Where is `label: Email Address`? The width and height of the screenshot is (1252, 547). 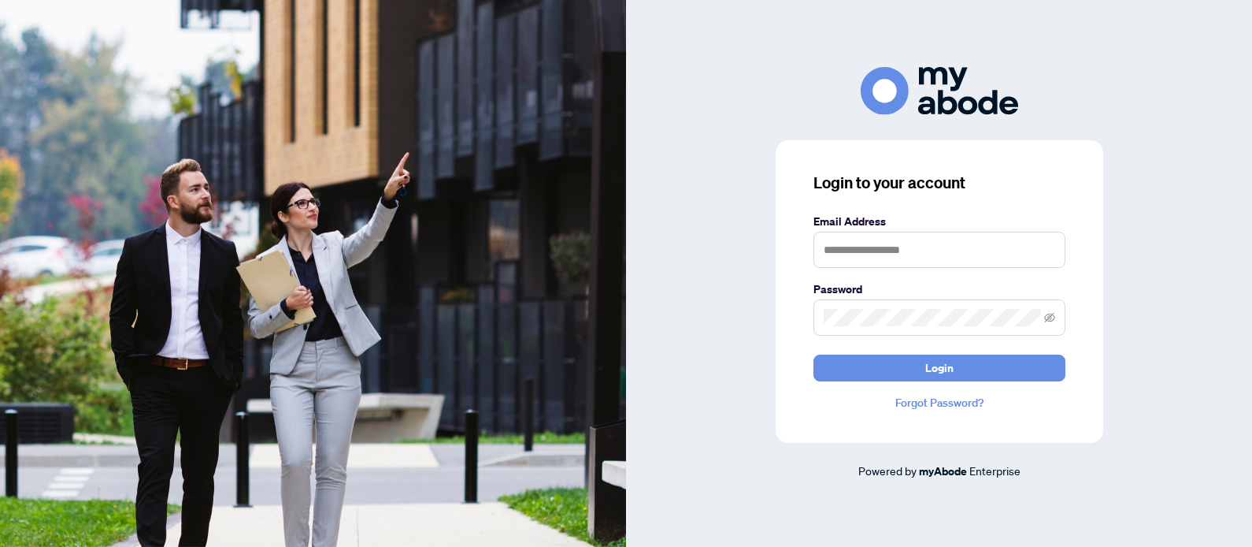 label: Email Address is located at coordinates (940, 221).